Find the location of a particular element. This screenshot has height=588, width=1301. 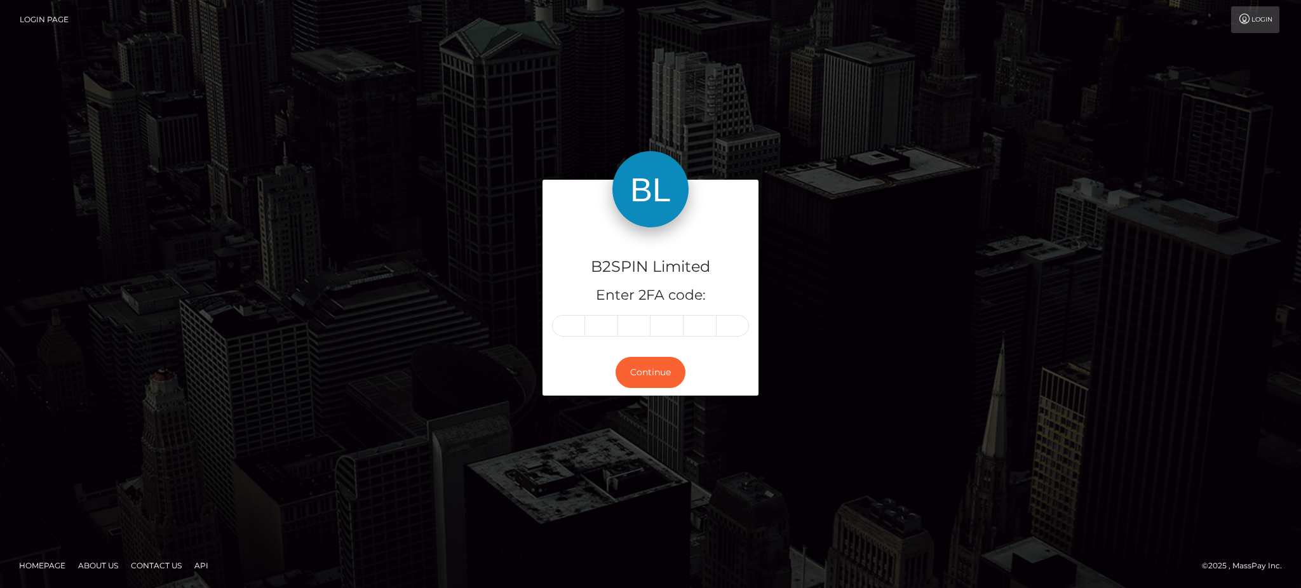

a: Contact Us is located at coordinates (156, 565).